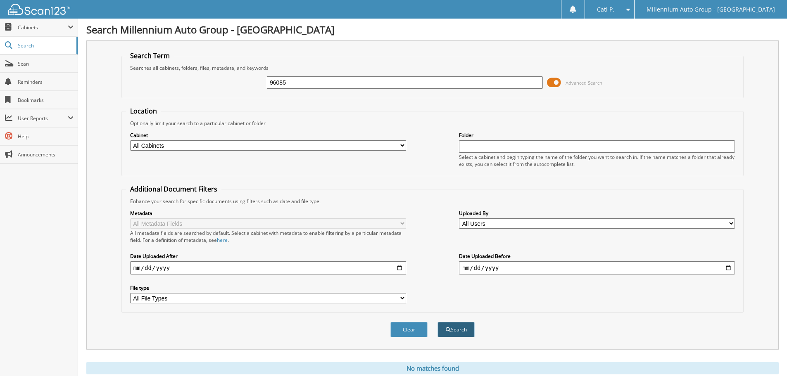 This screenshot has height=376, width=787. I want to click on span: Advanced Search, so click(584, 83).